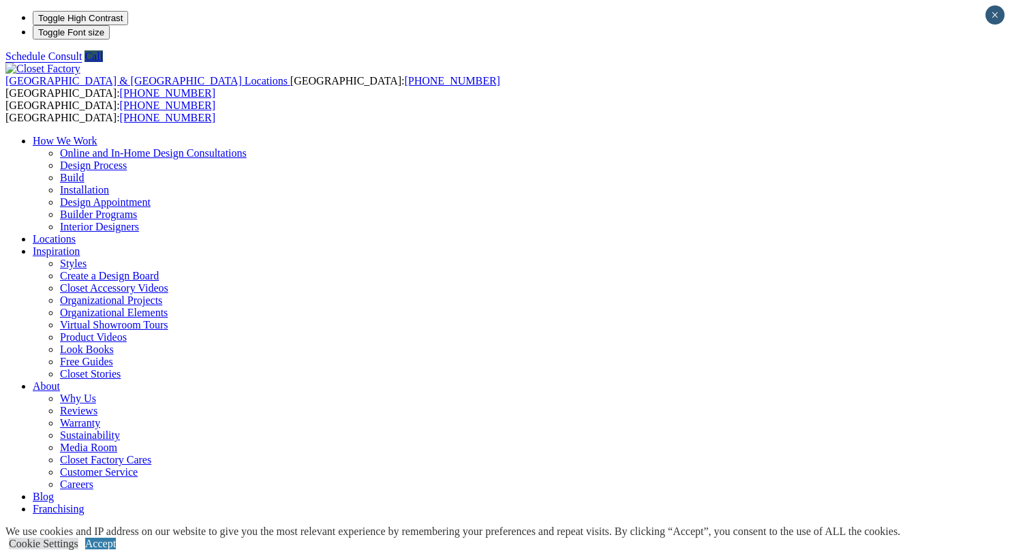  I want to click on a: Organizational Projects, so click(111, 300).